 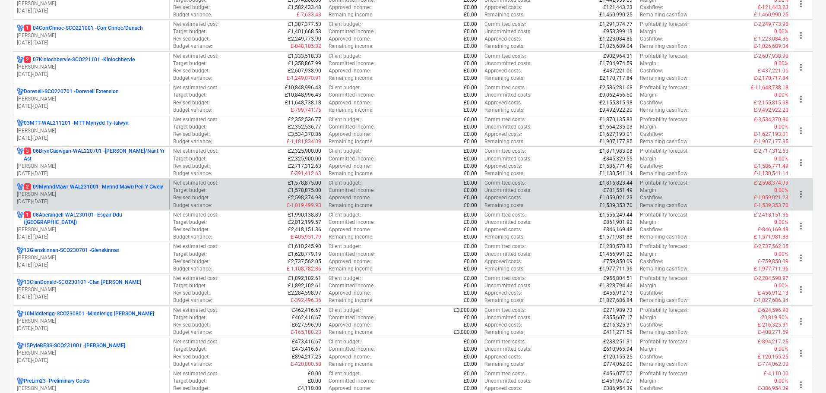 What do you see at coordinates (304, 134) in the screenshot?
I see `p: £3,534,370.86` at bounding box center [304, 134].